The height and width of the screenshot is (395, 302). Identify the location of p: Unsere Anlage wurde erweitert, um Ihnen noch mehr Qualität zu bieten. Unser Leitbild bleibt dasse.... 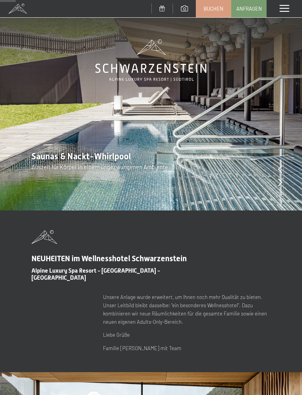
(187, 309).